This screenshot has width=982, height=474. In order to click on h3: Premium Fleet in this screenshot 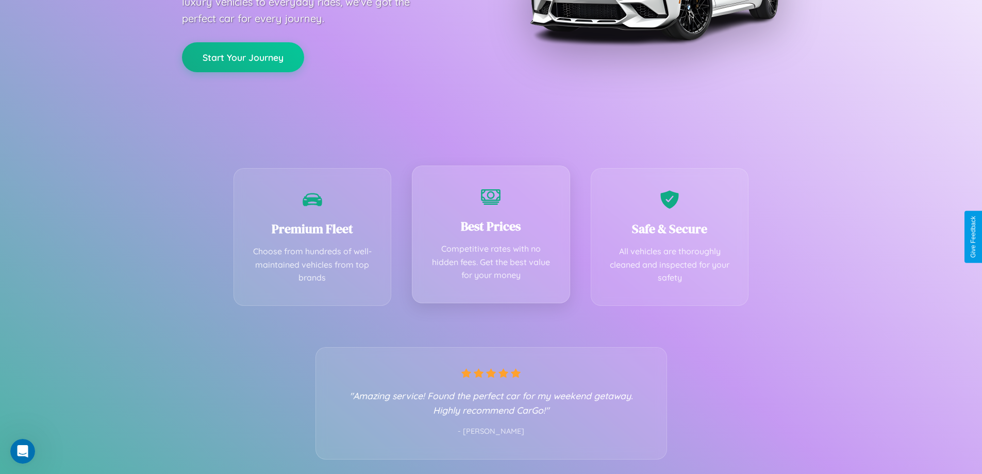, I will do `click(313, 228)`.